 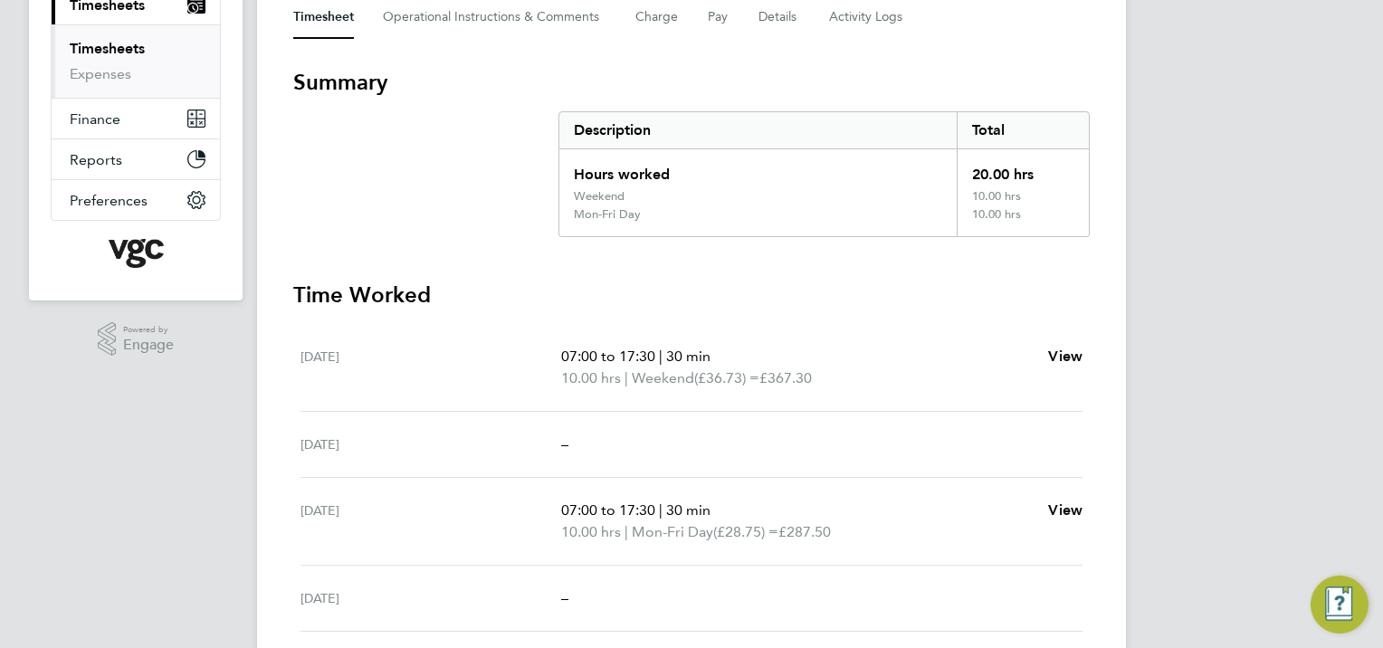 I want to click on span: Reports, so click(x=96, y=159).